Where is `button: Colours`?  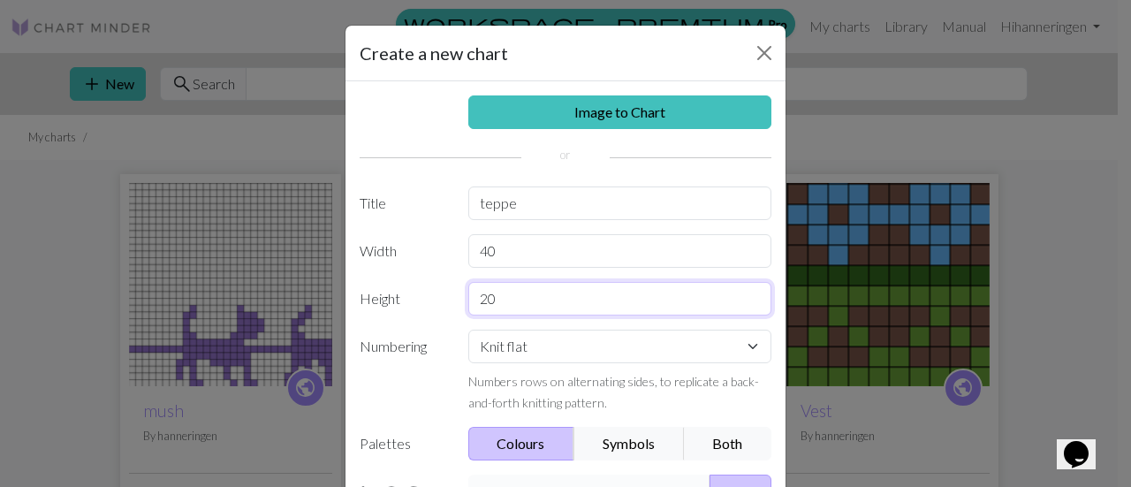
button: Colours is located at coordinates (522, 444).